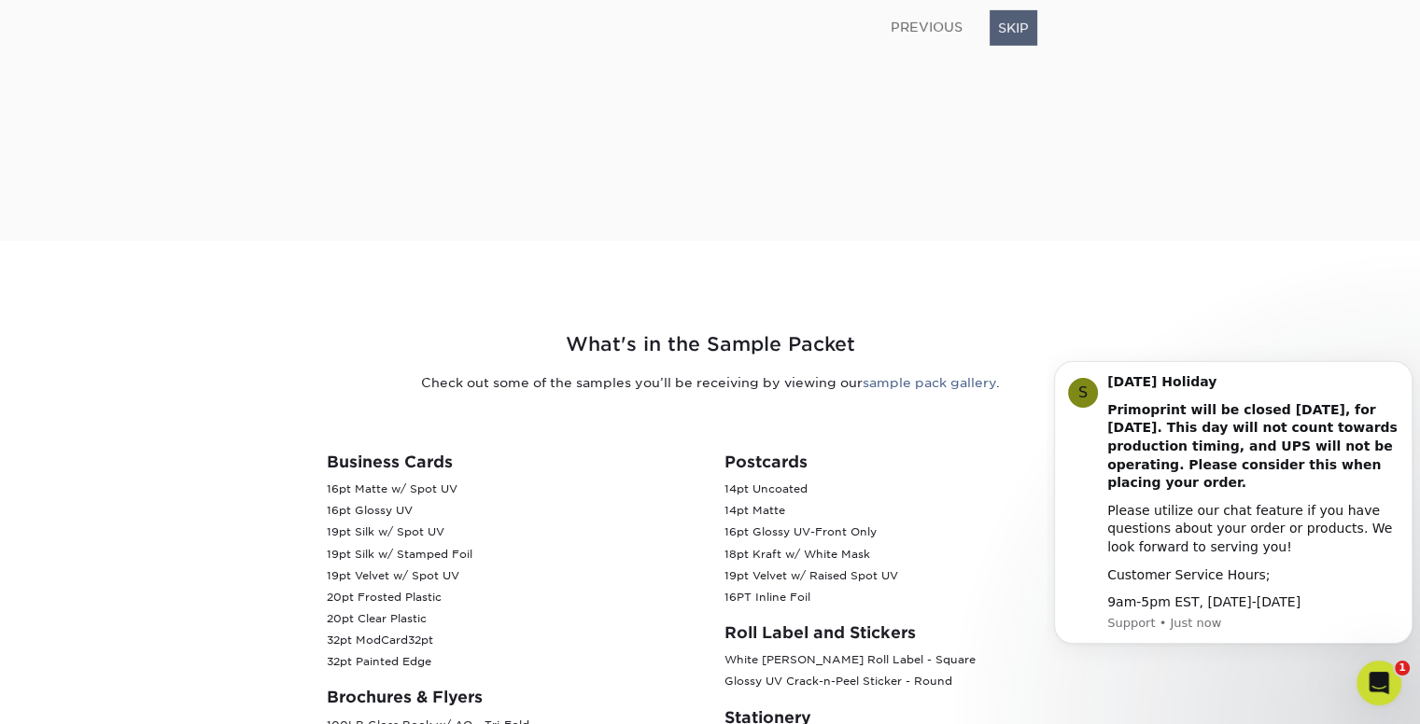 The width and height of the screenshot is (1420, 724). I want to click on div: message notification from Support, Just now. Labor Day Holiday Primoprint will be closed Monday, ..., so click(187, 168).